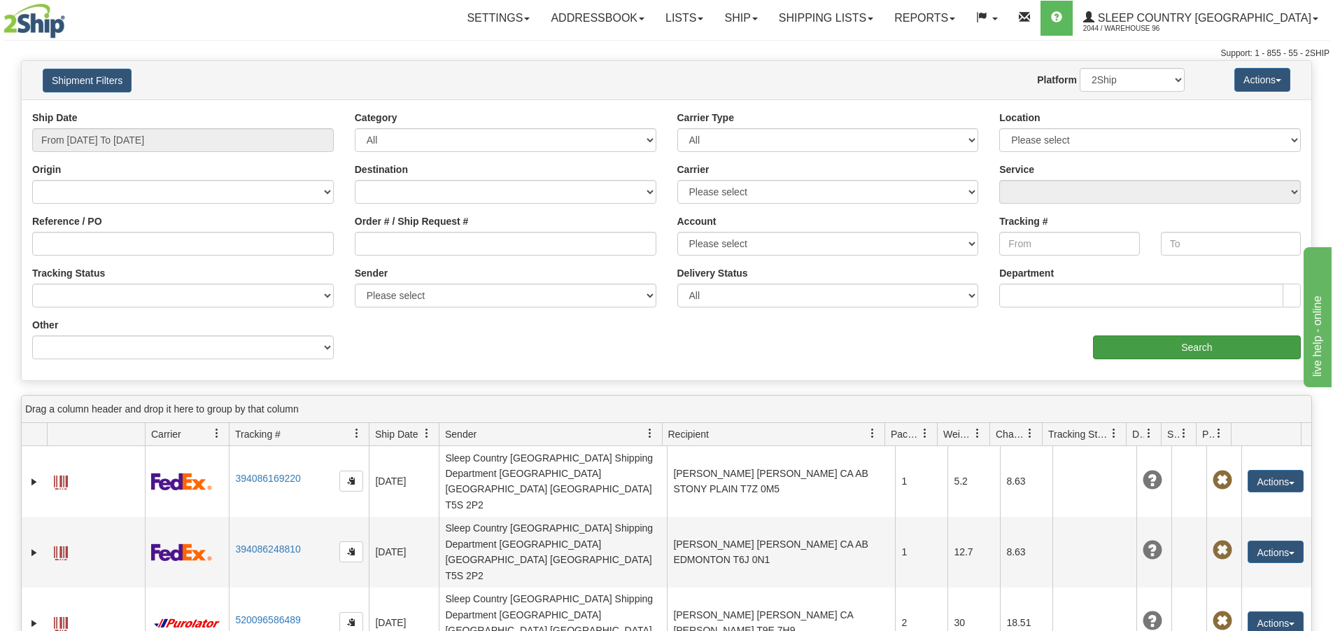 This screenshot has height=631, width=1333. What do you see at coordinates (1070, 244) in the screenshot?
I see `input: From` at bounding box center [1070, 244].